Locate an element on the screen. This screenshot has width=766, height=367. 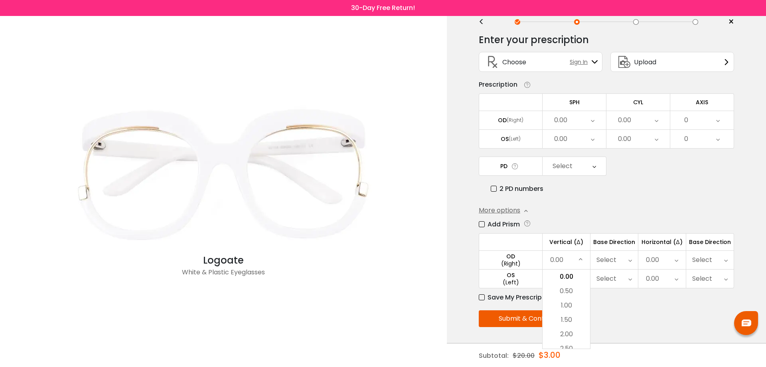
label: Add Prism is located at coordinates (499, 224).